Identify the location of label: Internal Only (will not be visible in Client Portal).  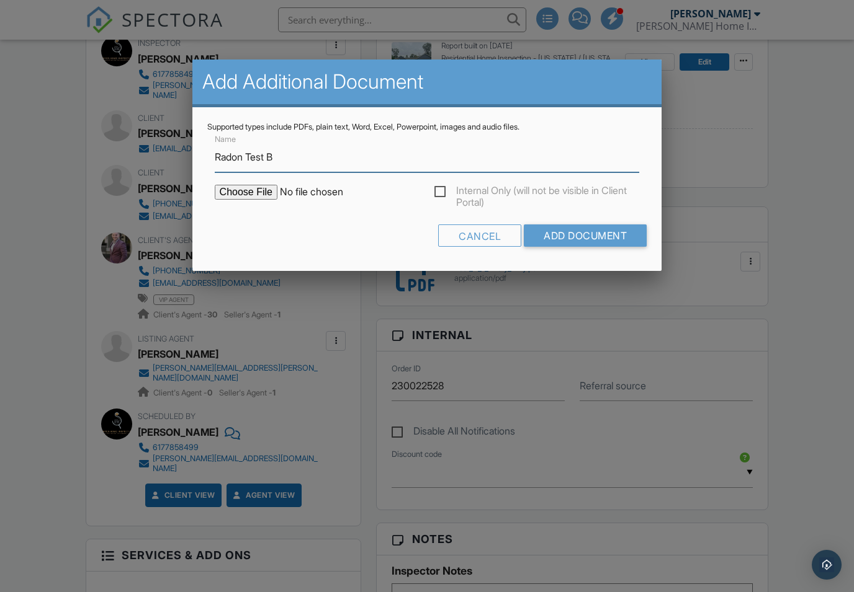
(537, 192).